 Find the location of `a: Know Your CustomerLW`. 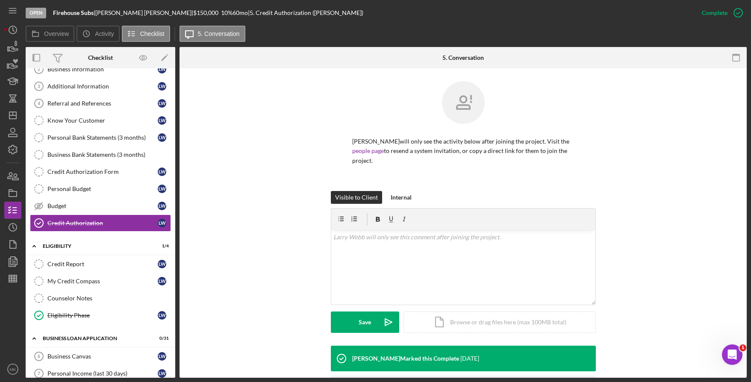

a: Know Your CustomerLW is located at coordinates (100, 121).